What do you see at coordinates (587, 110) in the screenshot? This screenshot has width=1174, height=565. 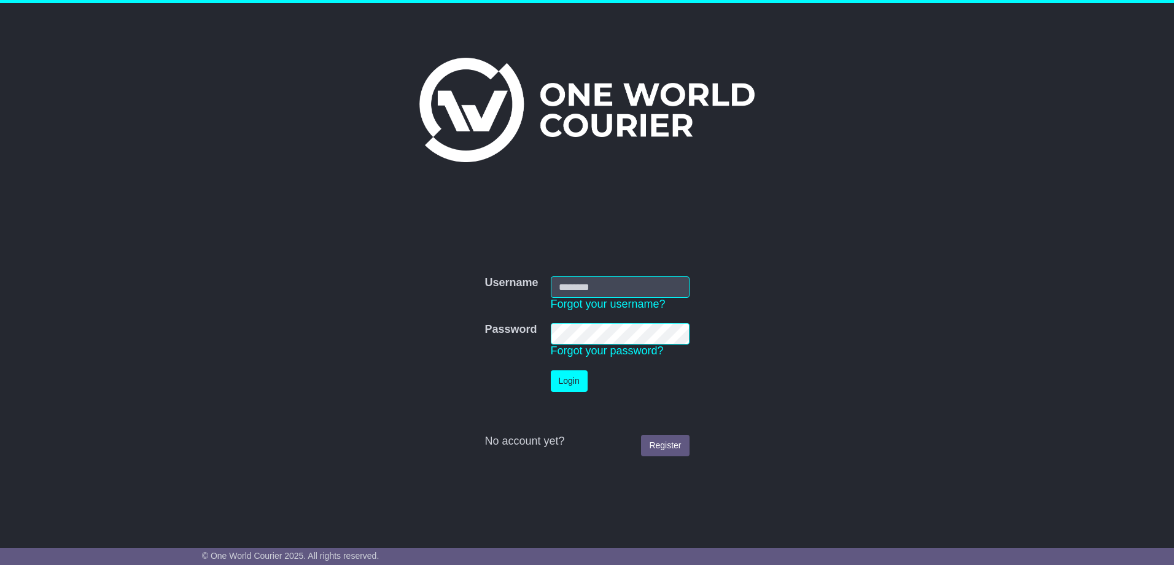 I see `img: One World` at bounding box center [587, 110].